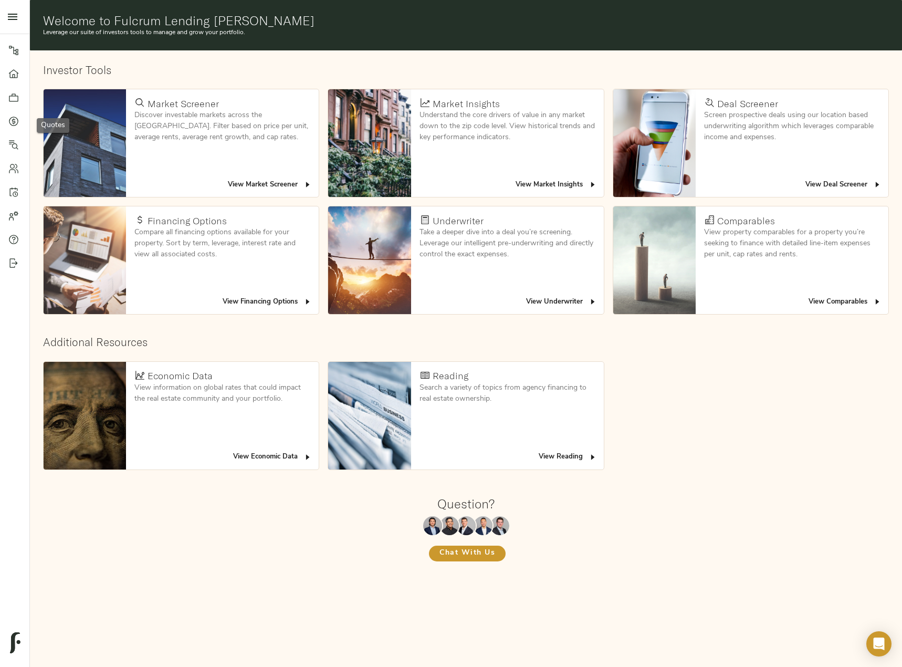 The height and width of the screenshot is (667, 902). Describe the element at coordinates (369, 415) in the screenshot. I see `img: Reading` at that location.